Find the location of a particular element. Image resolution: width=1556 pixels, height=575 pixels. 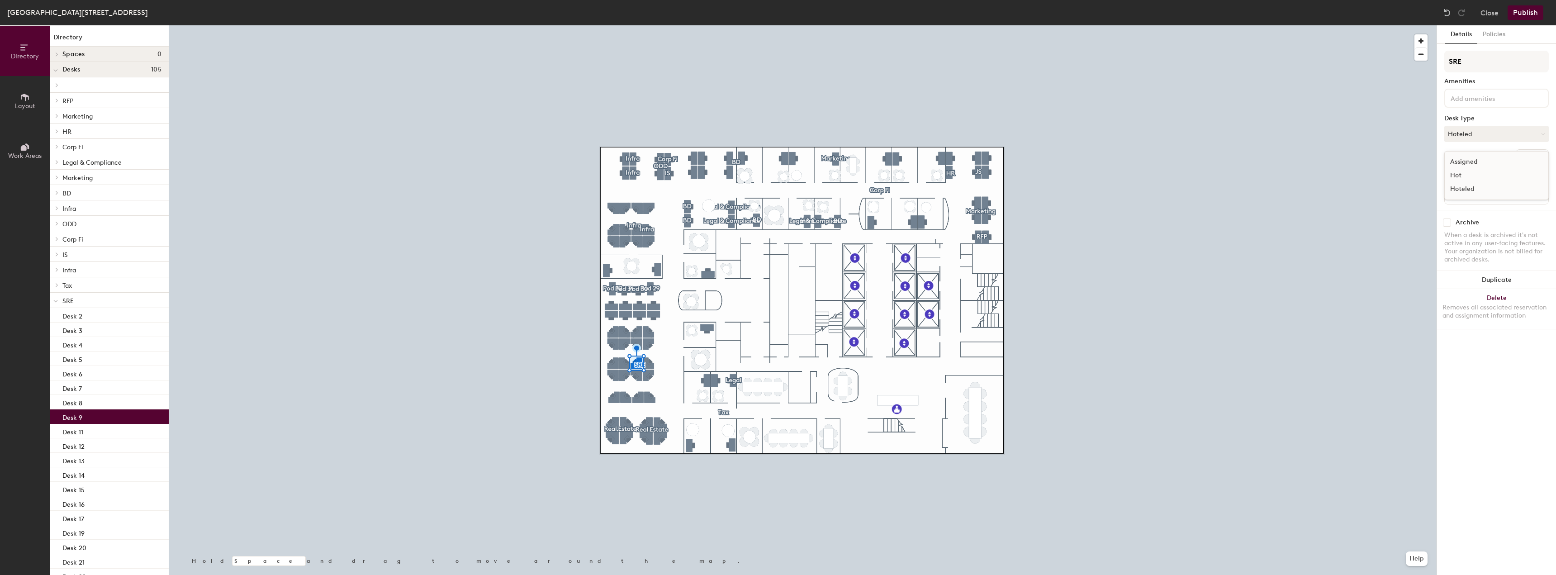

p: Desk 14 is located at coordinates (73, 474).